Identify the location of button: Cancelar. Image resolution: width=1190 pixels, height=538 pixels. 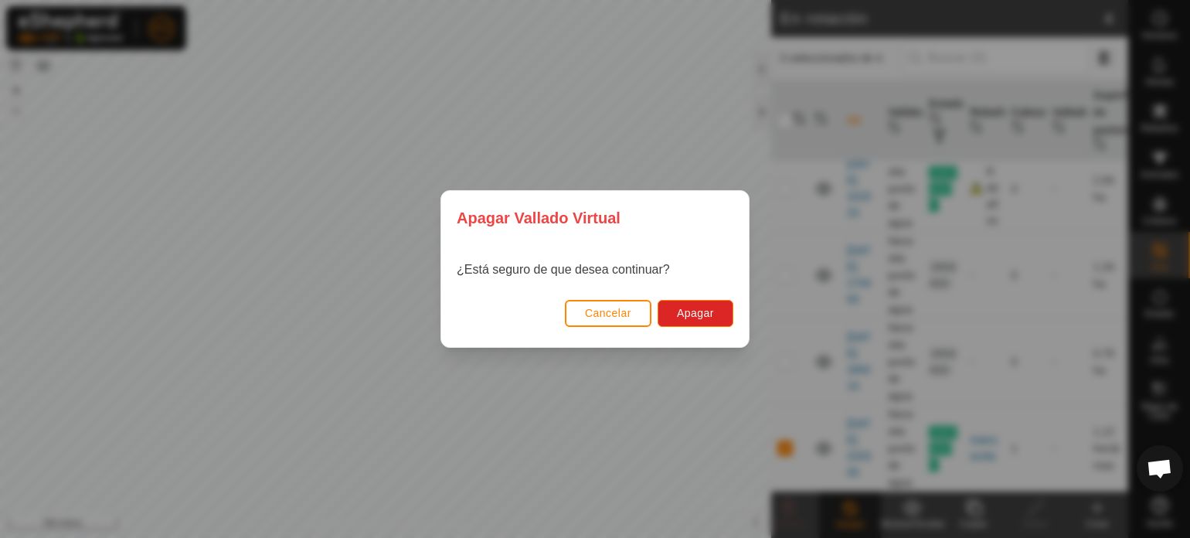
(608, 313).